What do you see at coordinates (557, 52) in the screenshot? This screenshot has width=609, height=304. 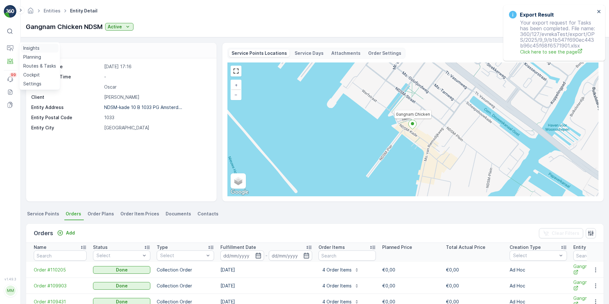 I see `a: Click here to see the page` at bounding box center [557, 52].